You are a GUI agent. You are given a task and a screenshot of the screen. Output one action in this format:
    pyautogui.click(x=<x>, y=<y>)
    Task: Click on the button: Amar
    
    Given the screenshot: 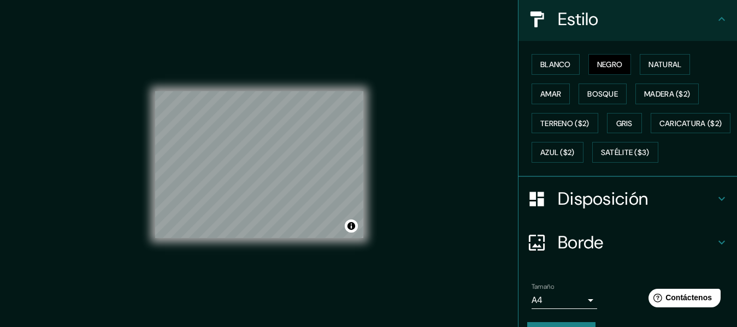 What is the action you would take?
    pyautogui.click(x=551, y=94)
    